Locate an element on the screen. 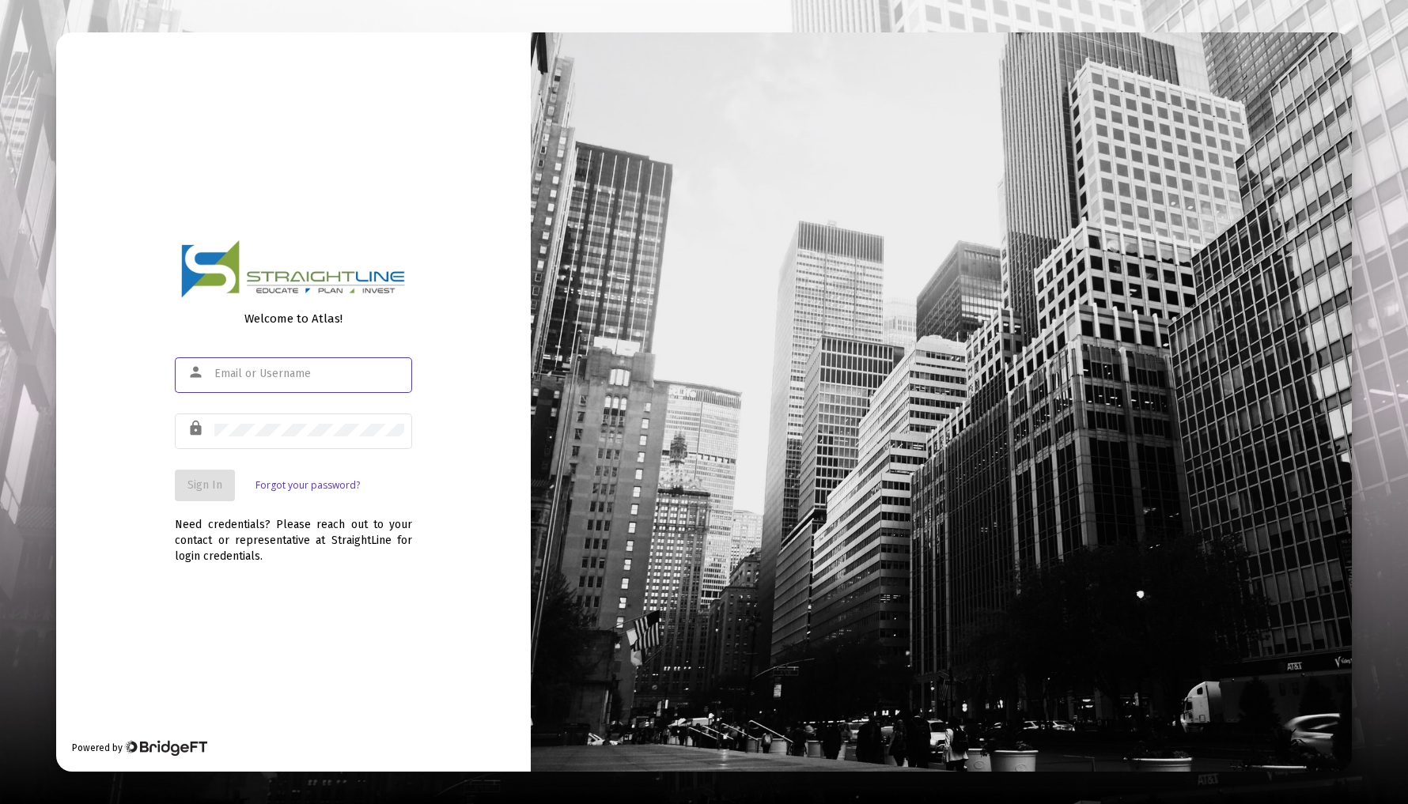  img: Bridge Financial Technology Logo is located at coordinates (165, 748).